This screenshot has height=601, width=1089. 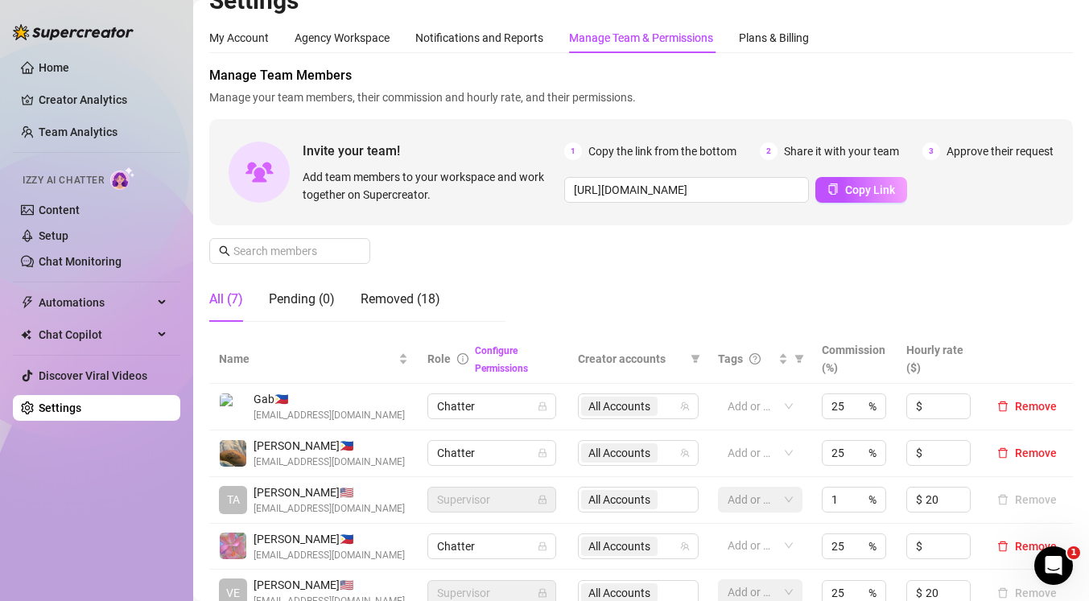 I want to click on span: Manage your team members, their commission and hourly rate, and their permissions., so click(x=640, y=97).